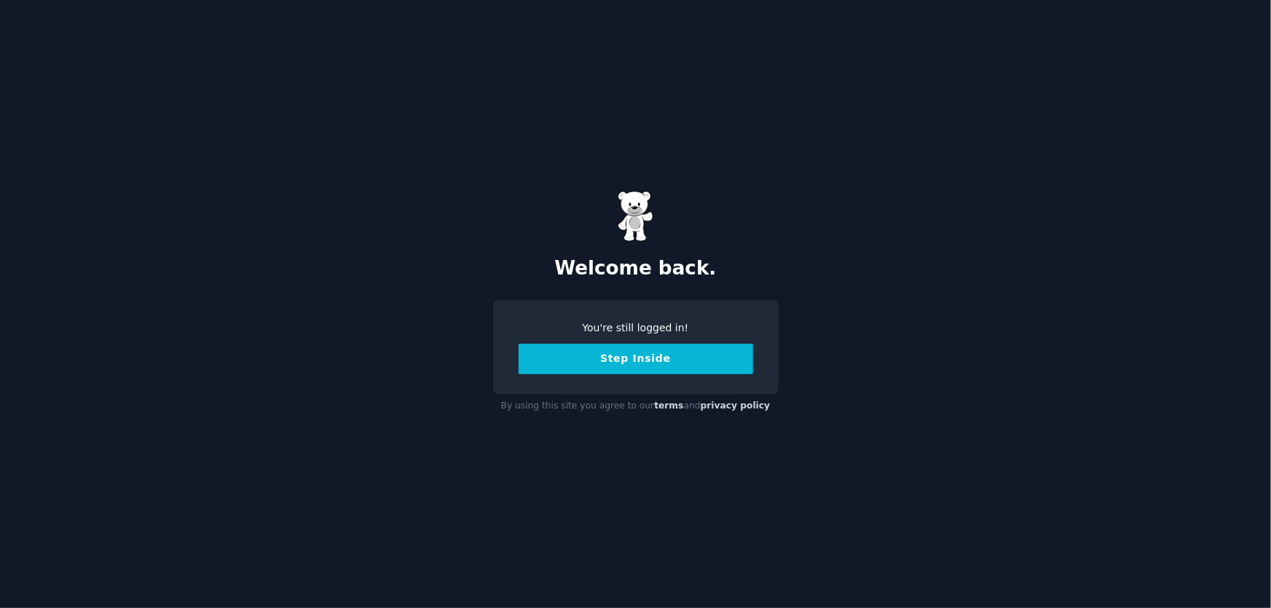  I want to click on a: Step Inside, so click(636, 358).